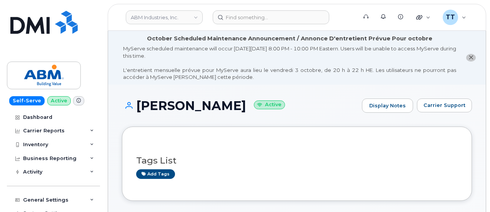 The width and height of the screenshot is (490, 212). I want to click on a: Add tags, so click(155, 174).